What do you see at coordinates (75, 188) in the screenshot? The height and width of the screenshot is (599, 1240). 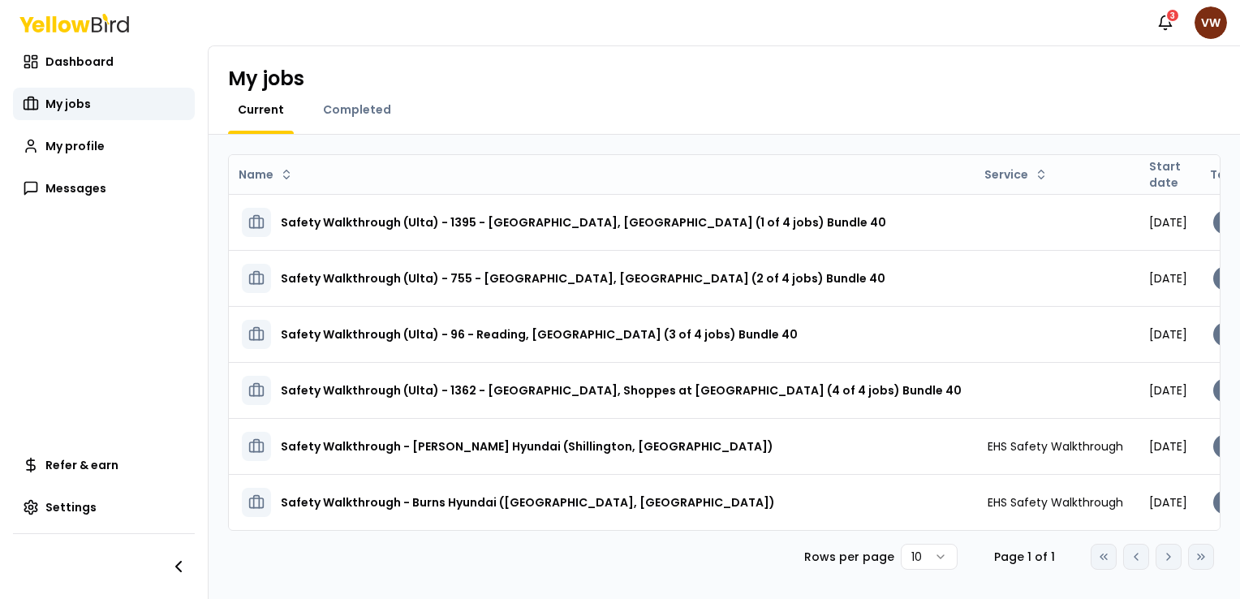 I see `span: Messages` at bounding box center [75, 188].